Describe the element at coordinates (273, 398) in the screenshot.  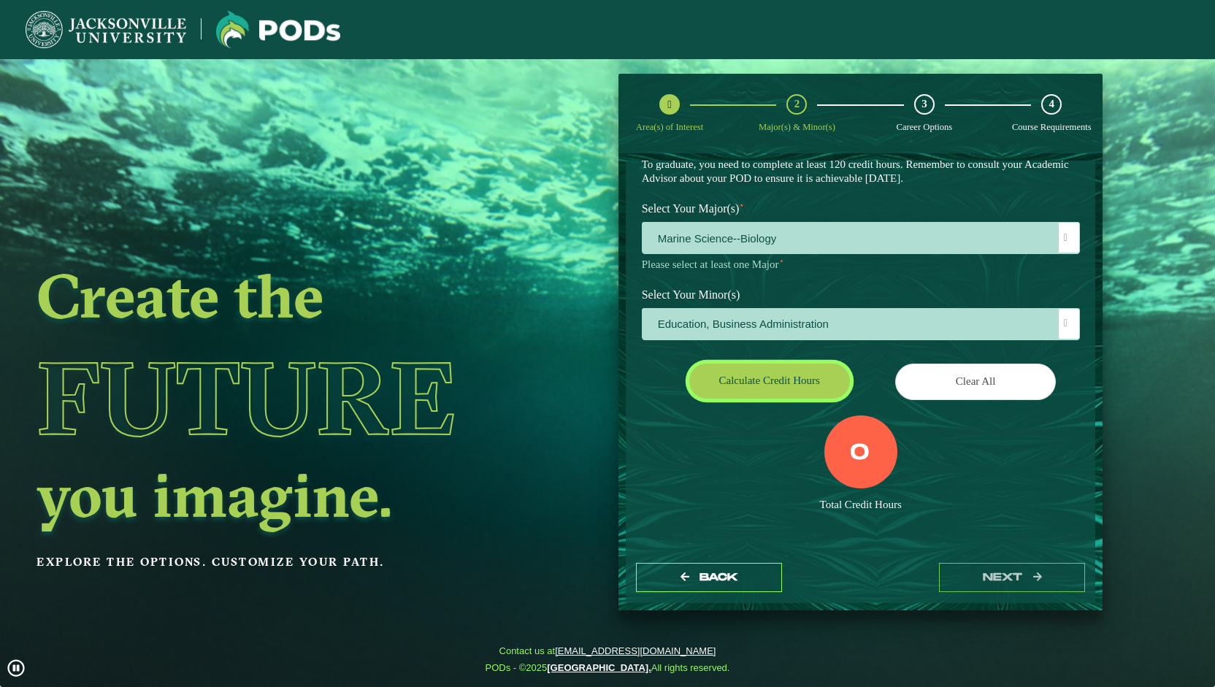
I see `h1: Future` at that location.